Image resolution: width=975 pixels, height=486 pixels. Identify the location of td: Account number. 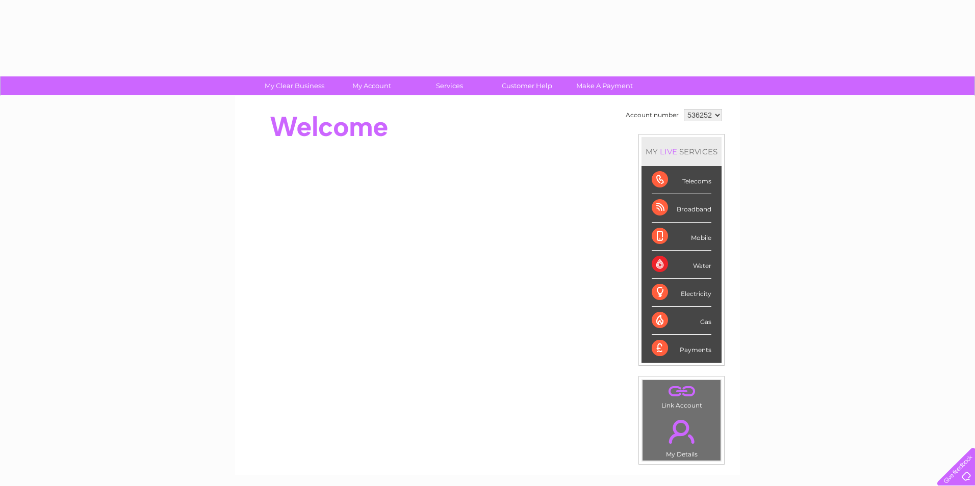
(652, 115).